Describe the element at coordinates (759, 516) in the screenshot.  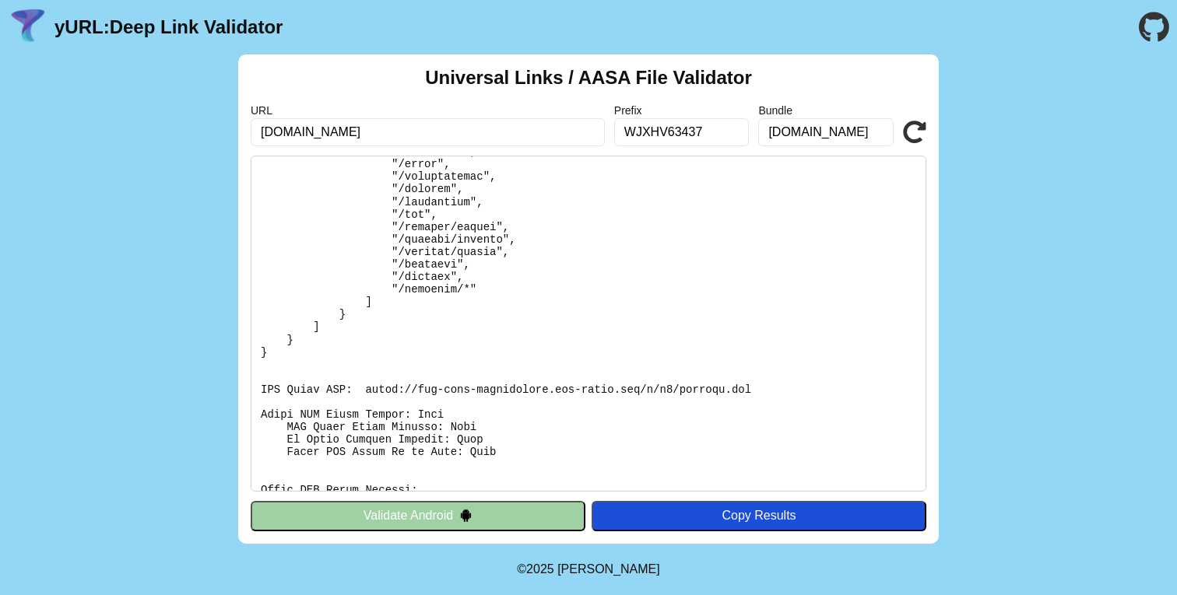
I see `div: Copy Results` at that location.